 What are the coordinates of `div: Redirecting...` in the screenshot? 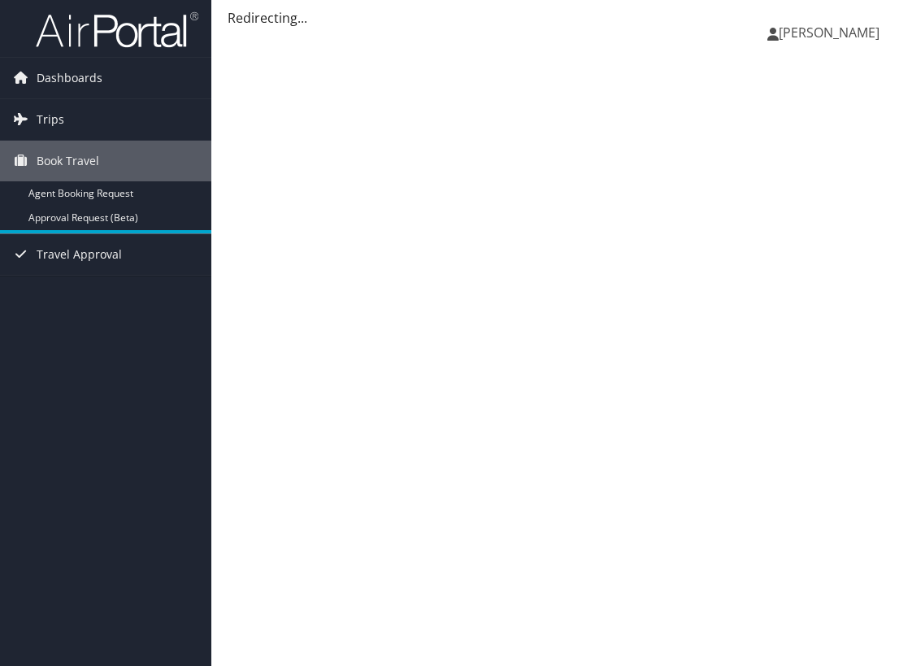 It's located at (562, 18).